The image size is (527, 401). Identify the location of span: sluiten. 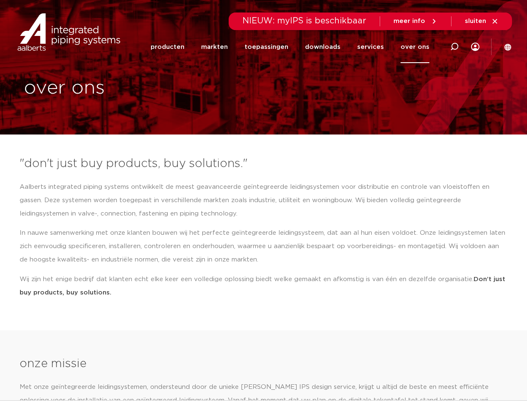
(476, 21).